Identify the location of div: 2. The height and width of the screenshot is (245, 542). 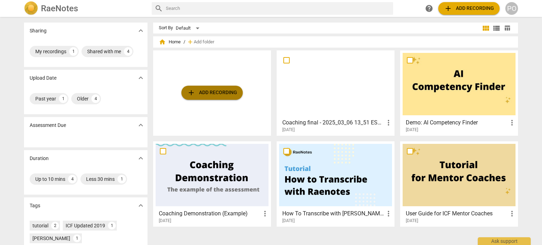
(55, 226).